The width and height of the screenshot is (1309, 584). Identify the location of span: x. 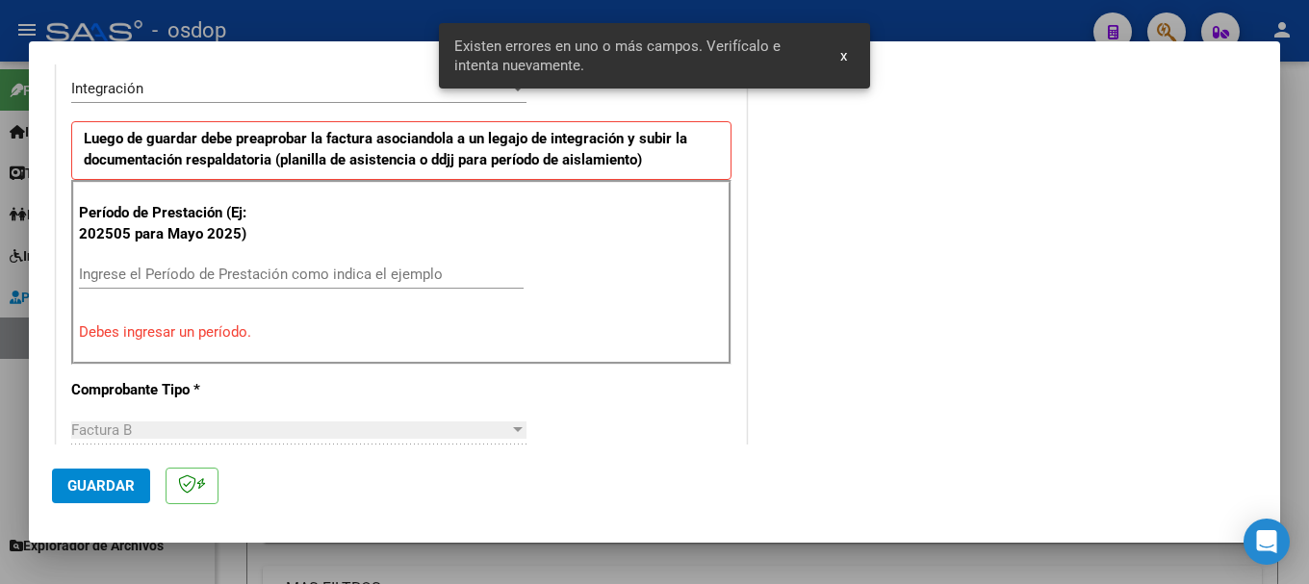
(843, 56).